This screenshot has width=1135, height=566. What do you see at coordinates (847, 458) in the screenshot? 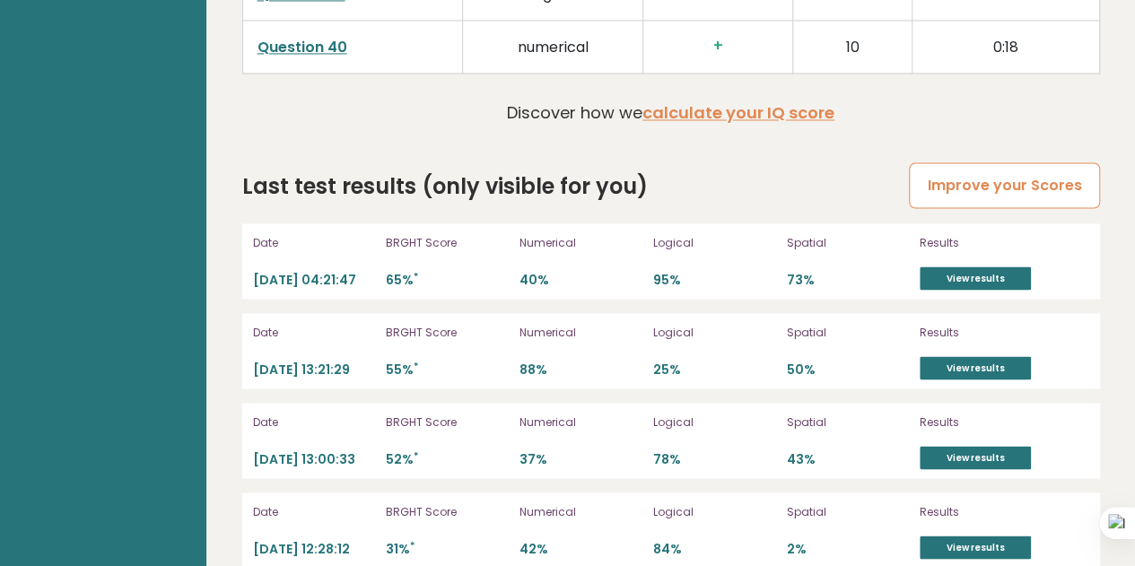
I see `p: 43%` at bounding box center [847, 458].